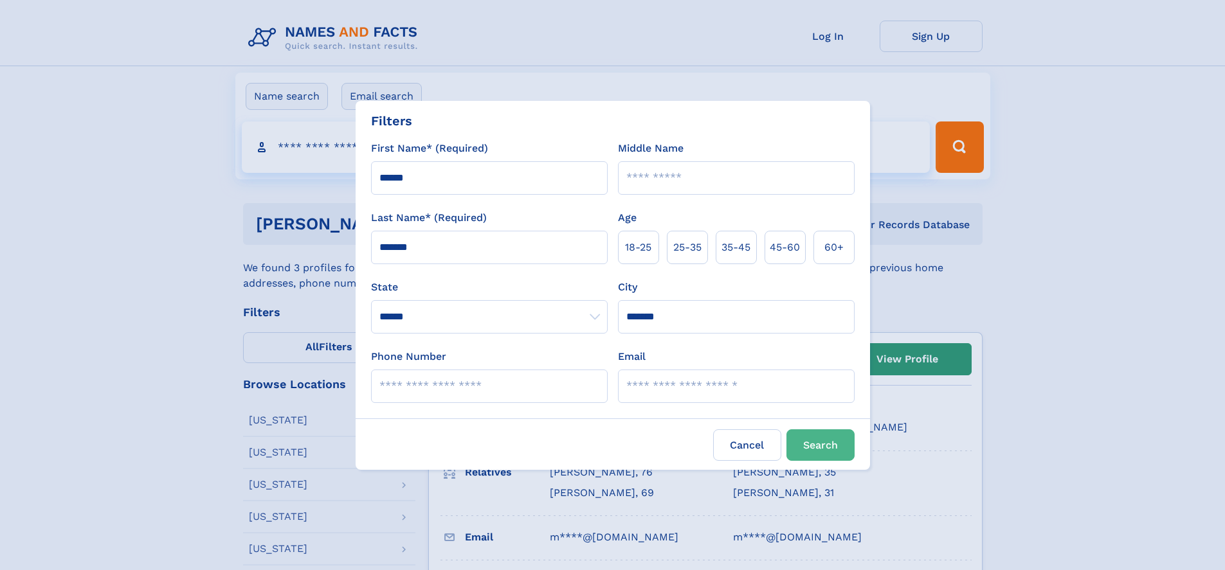 This screenshot has width=1225, height=570. I want to click on span: 25‑35, so click(687, 248).